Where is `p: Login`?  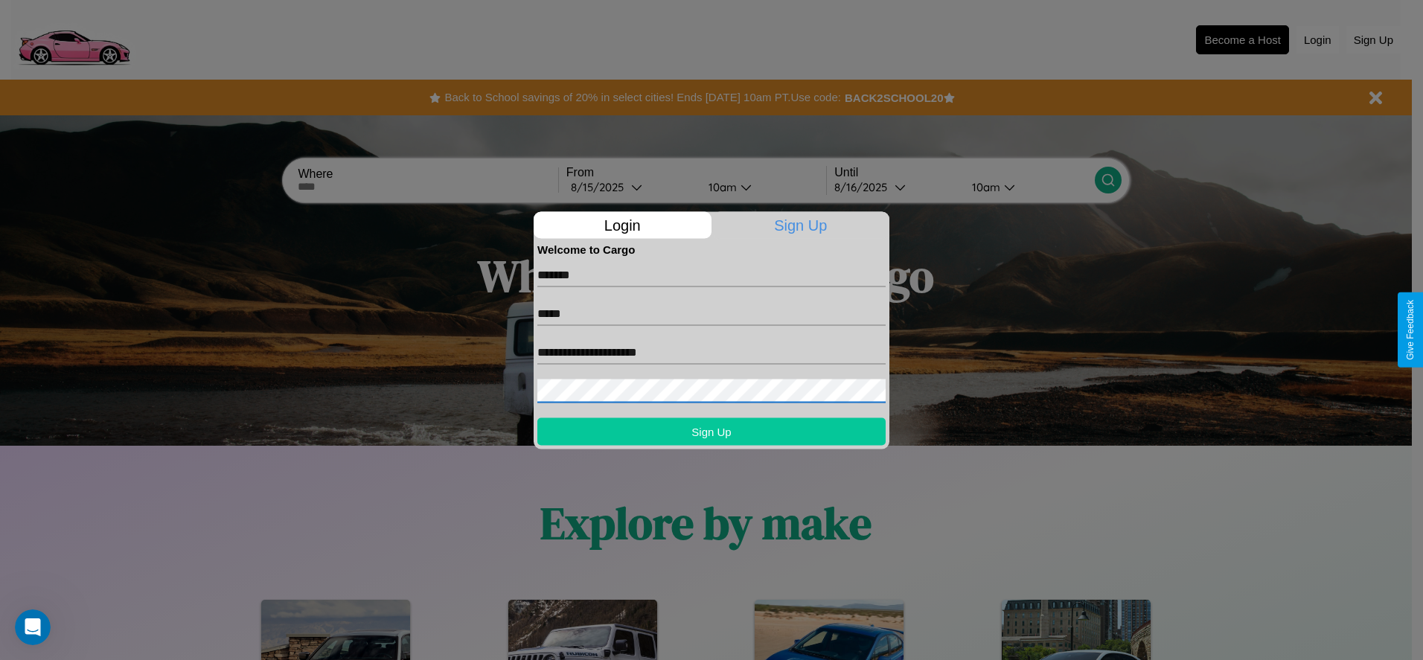 p: Login is located at coordinates (622, 225).